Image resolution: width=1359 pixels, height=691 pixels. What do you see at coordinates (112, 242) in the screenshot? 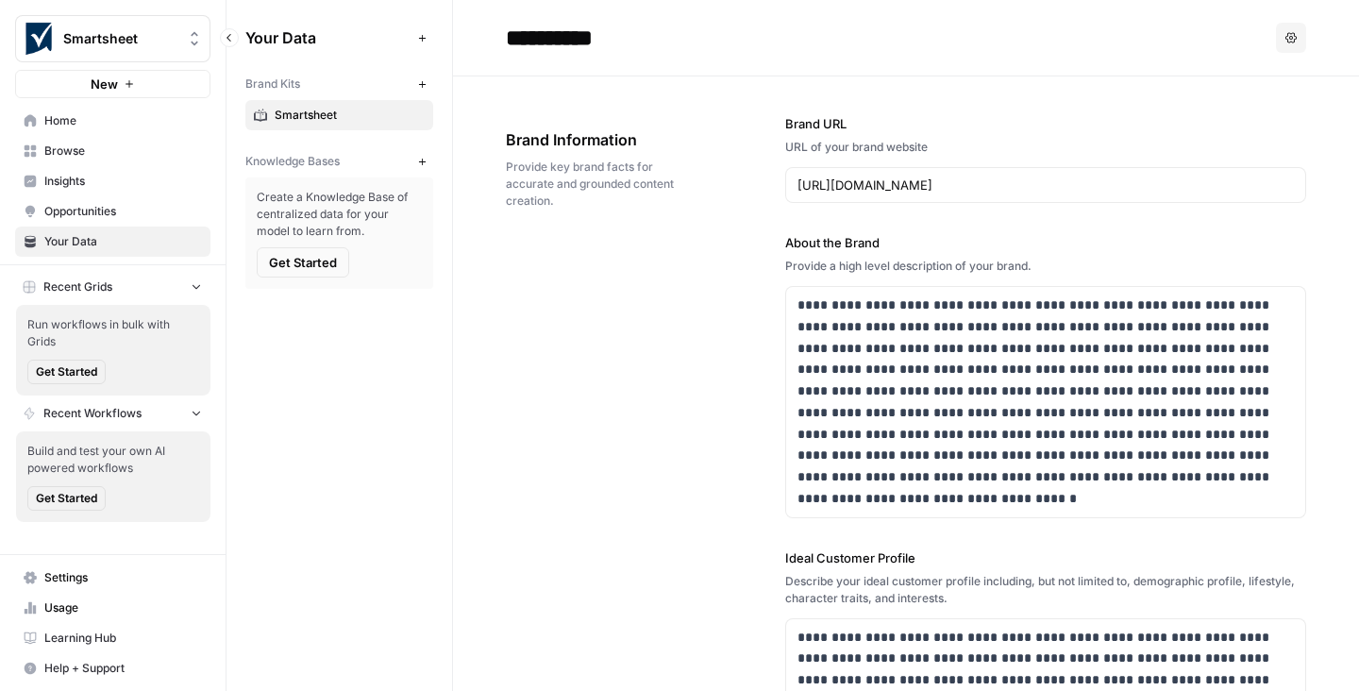
I see `a: Your Data` at bounding box center [112, 242].